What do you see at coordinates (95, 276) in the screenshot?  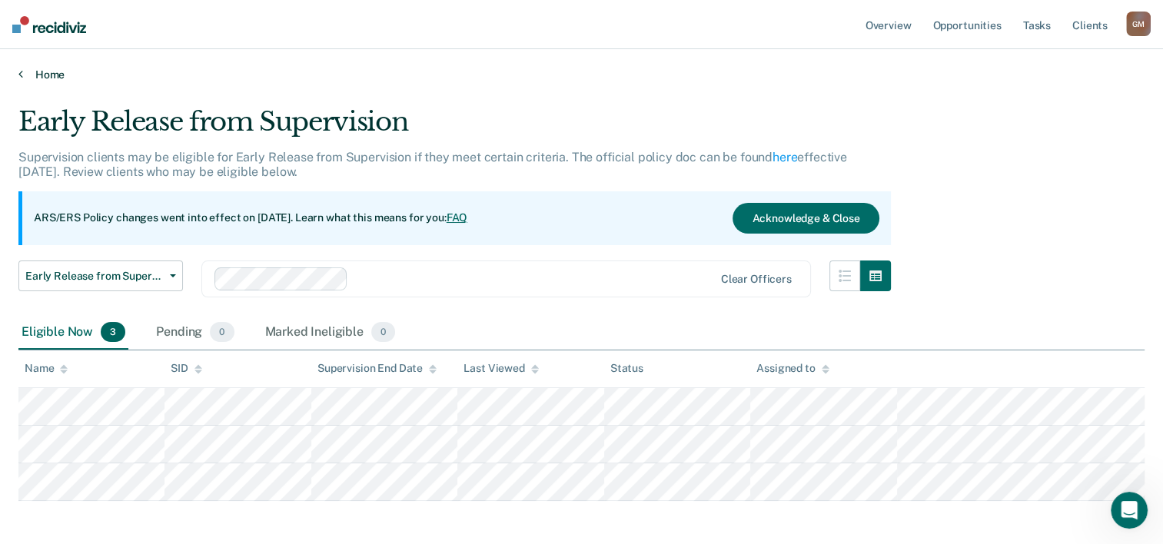 I see `span: Early Release from Supervision` at bounding box center [95, 276].